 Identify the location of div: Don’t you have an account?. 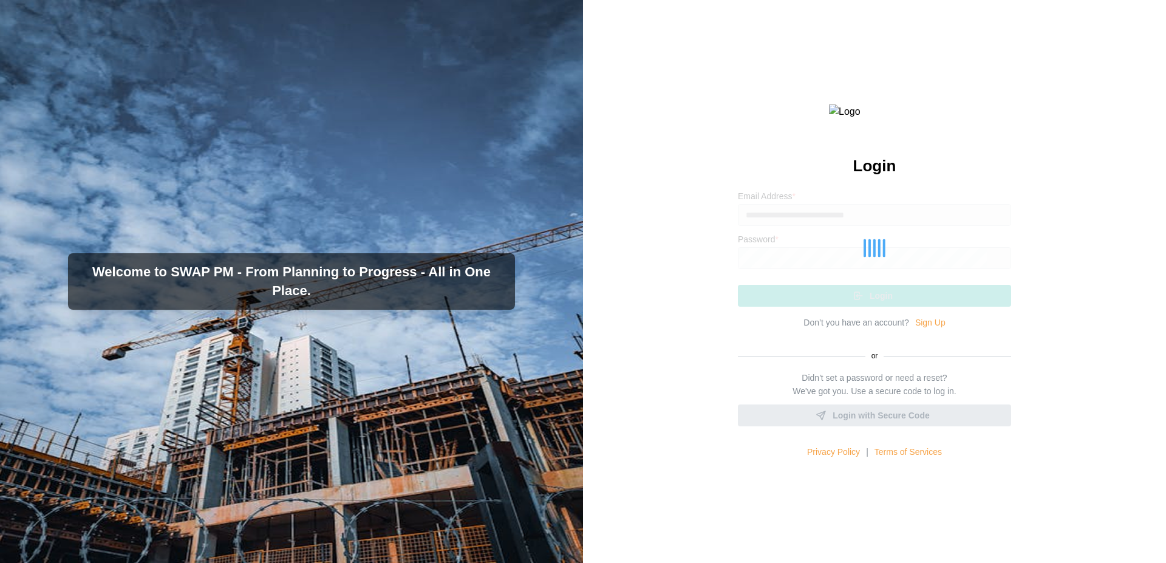
(856, 323).